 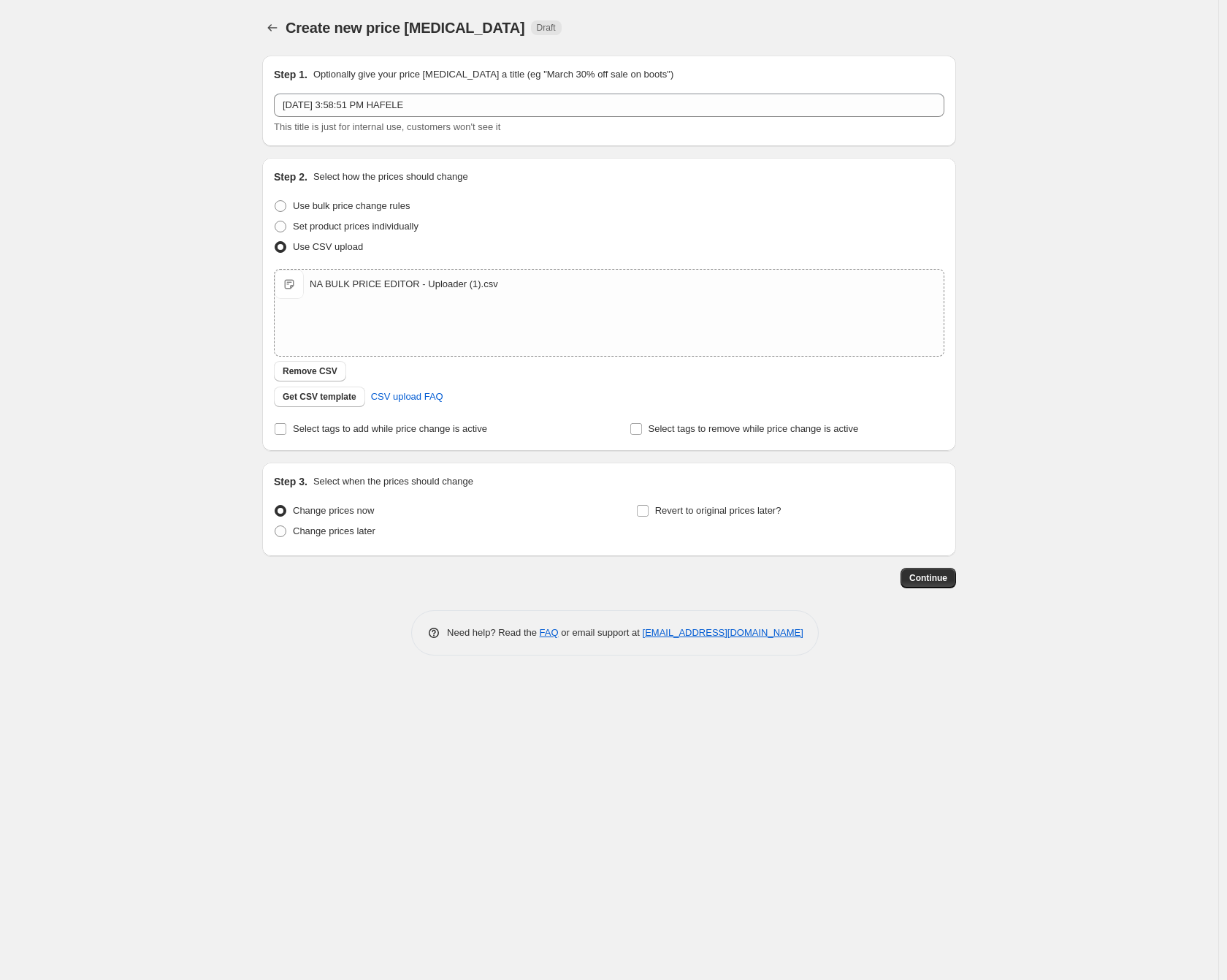 I want to click on span: Use CSV upload, so click(x=328, y=246).